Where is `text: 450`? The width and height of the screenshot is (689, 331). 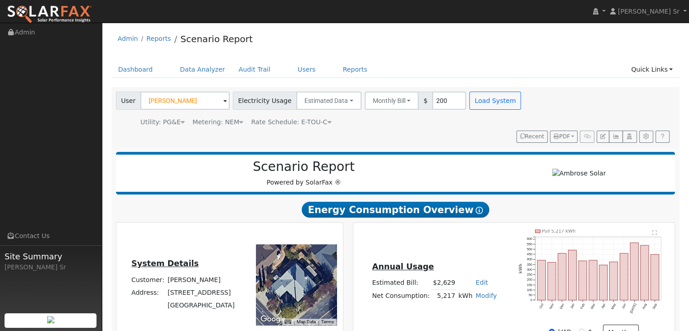 text: 450 is located at coordinates (529, 254).